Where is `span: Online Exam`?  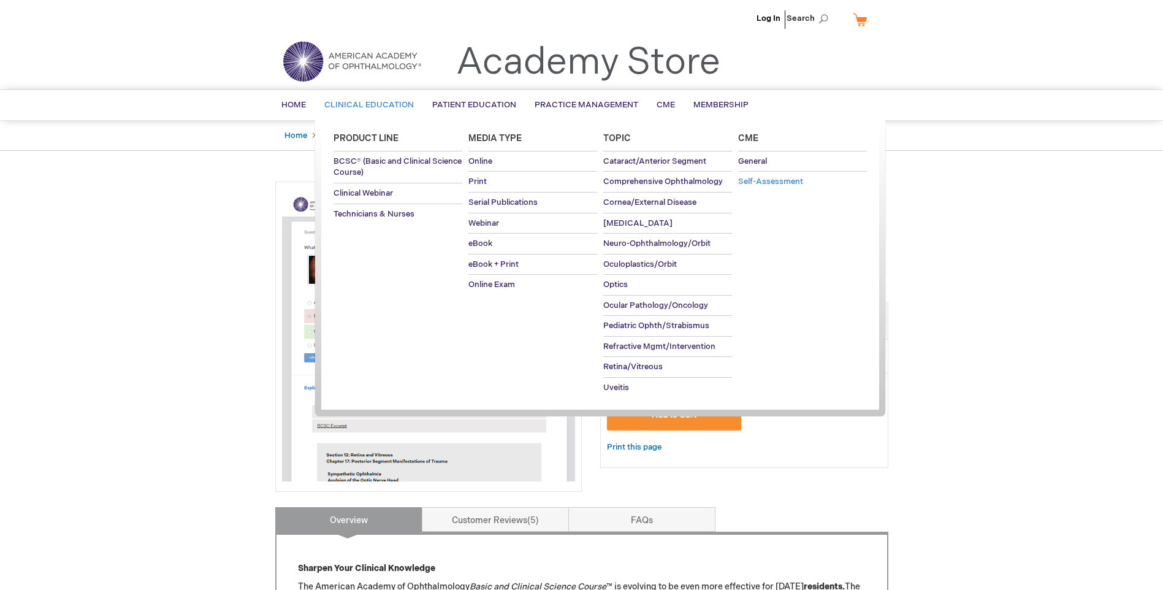 span: Online Exam is located at coordinates (492, 285).